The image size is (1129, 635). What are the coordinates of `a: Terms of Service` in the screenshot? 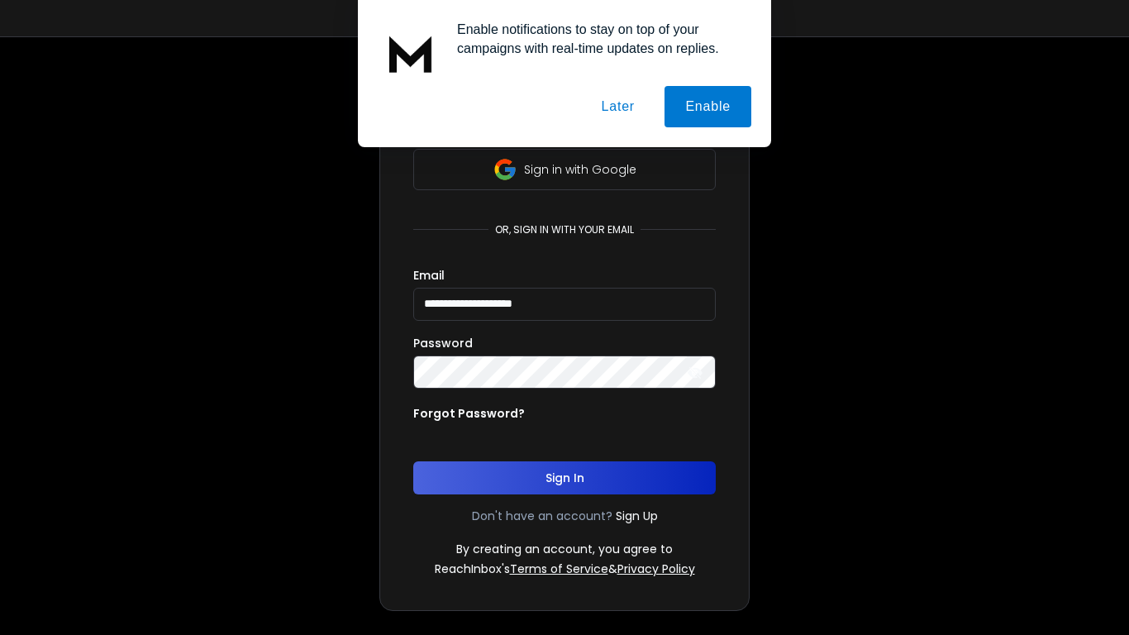 It's located at (559, 568).